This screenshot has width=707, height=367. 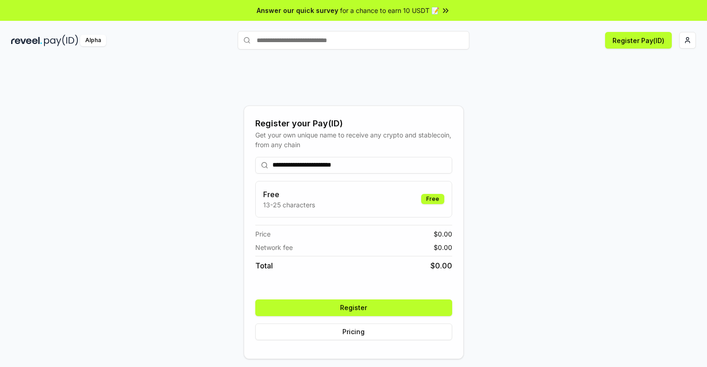 What do you see at coordinates (638, 40) in the screenshot?
I see `button: Register Pay(ID)` at bounding box center [638, 40].